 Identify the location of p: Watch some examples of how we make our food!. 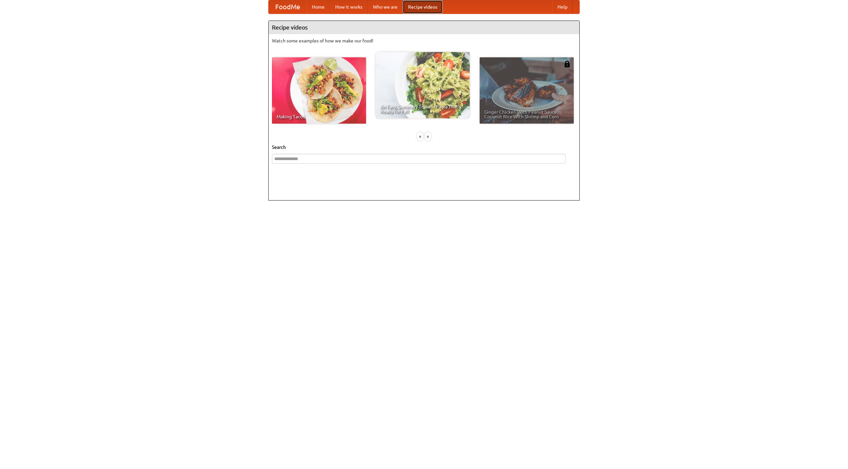
(424, 41).